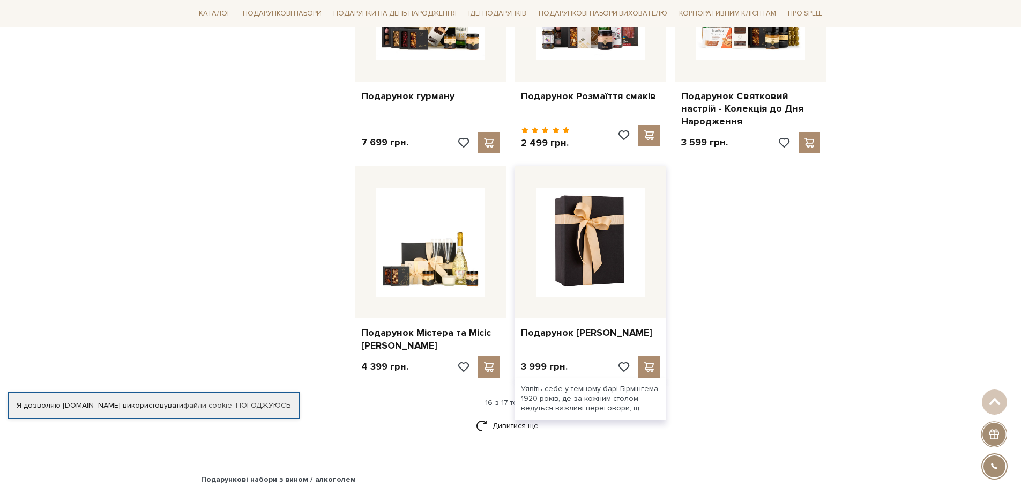 Image resolution: width=1021 pixels, height=493 pixels. Describe the element at coordinates (727, 13) in the screenshot. I see `a: Корпоративним клієнтам` at that location.